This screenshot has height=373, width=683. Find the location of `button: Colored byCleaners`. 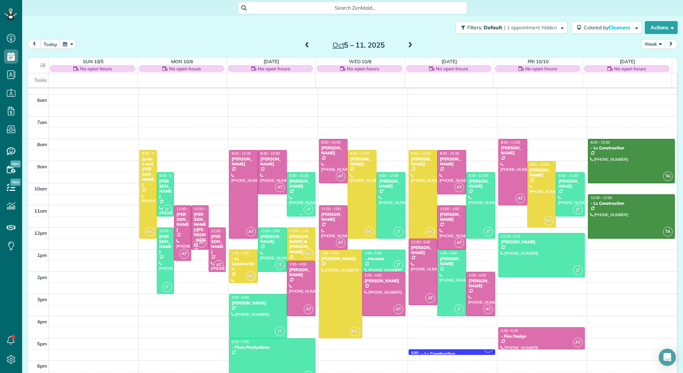

button: Colored byCleaners is located at coordinates (606, 27).